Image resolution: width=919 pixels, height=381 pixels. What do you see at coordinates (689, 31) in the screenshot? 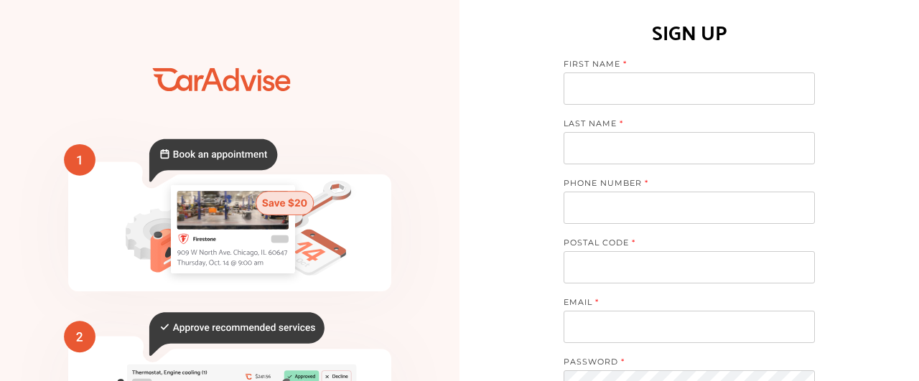
I see `h1: SIGN UP` at bounding box center [689, 31].